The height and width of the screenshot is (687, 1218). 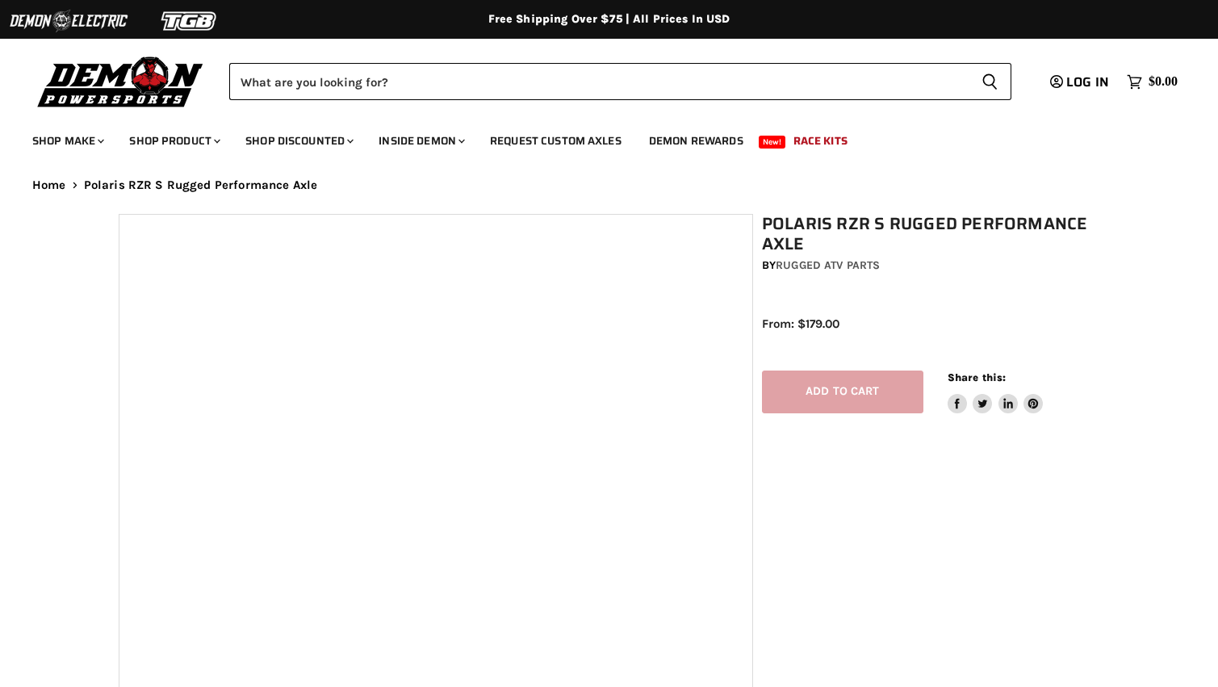 I want to click on span: From: $179.00, so click(x=801, y=324).